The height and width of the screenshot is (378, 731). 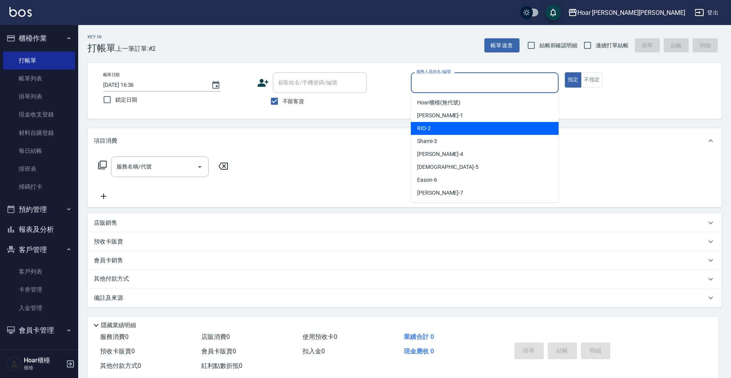 I want to click on div: 其他付款方式, so click(x=405, y=279).